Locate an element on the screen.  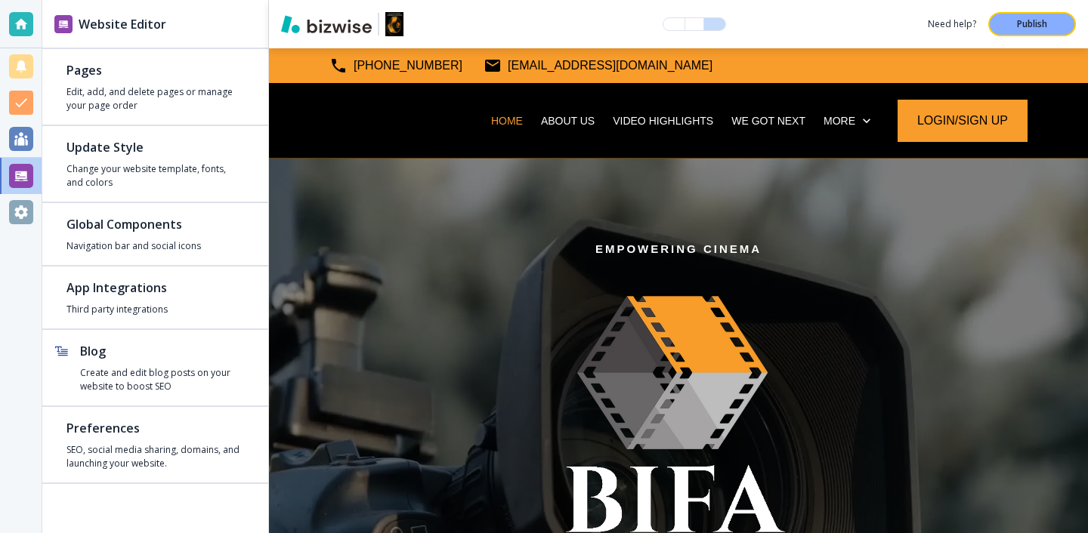
p: VIDEO HIGHLIGHTS is located at coordinates (662, 121).